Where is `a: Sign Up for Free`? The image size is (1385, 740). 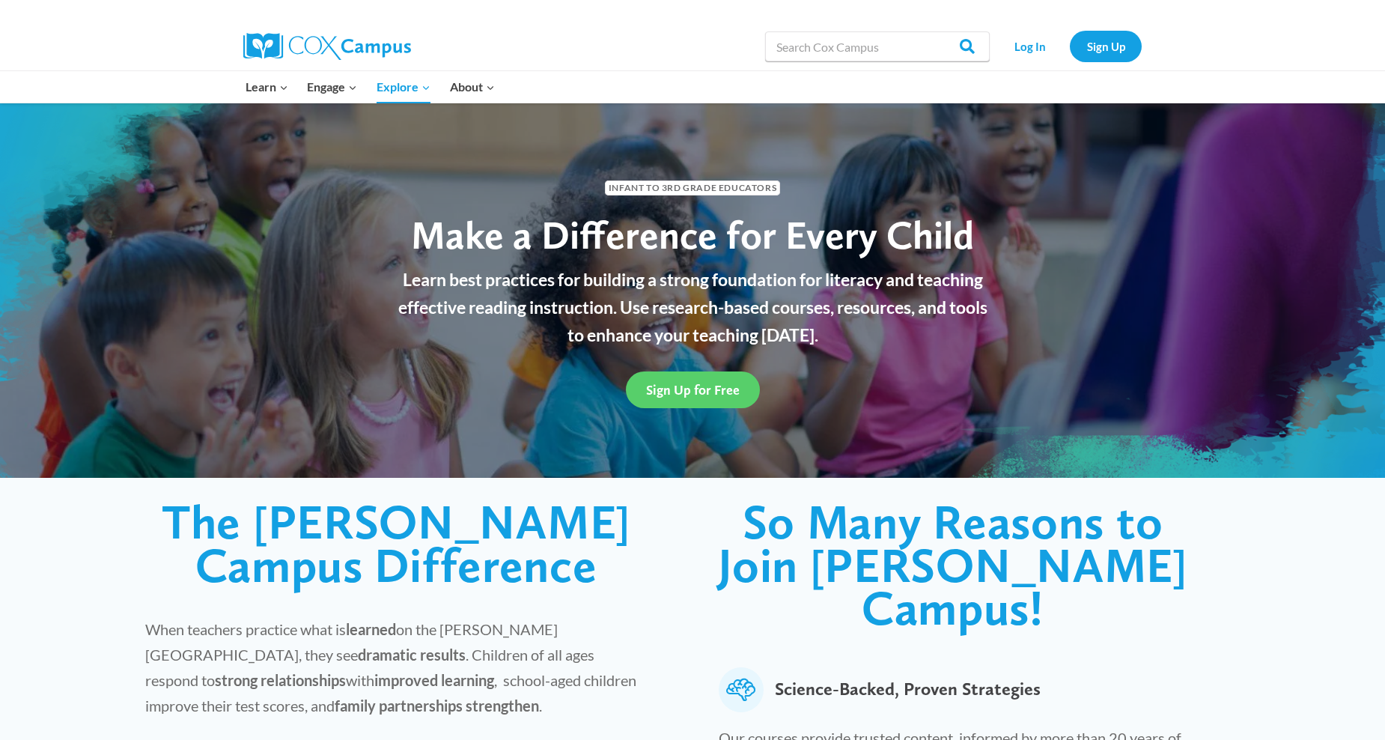 a: Sign Up for Free is located at coordinates (692, 389).